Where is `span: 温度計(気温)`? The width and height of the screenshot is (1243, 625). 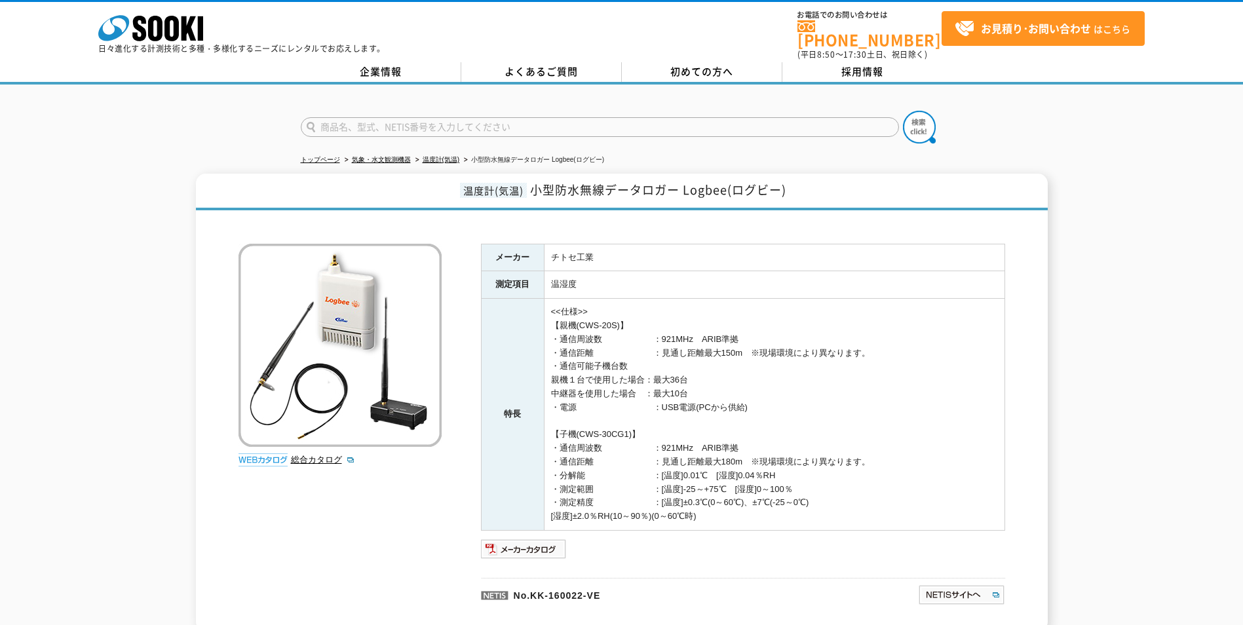 span: 温度計(気温) is located at coordinates (493, 190).